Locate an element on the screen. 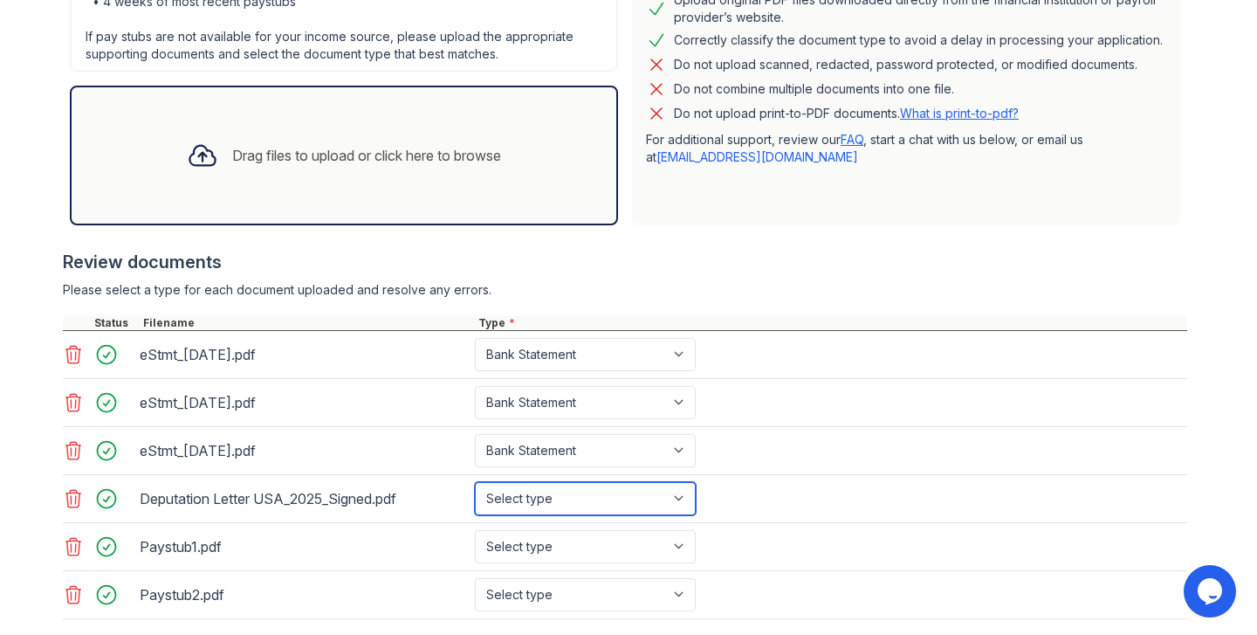 Image resolution: width=1257 pixels, height=635 pixels. div: Paystub2.pdf is located at coordinates (304, 595).